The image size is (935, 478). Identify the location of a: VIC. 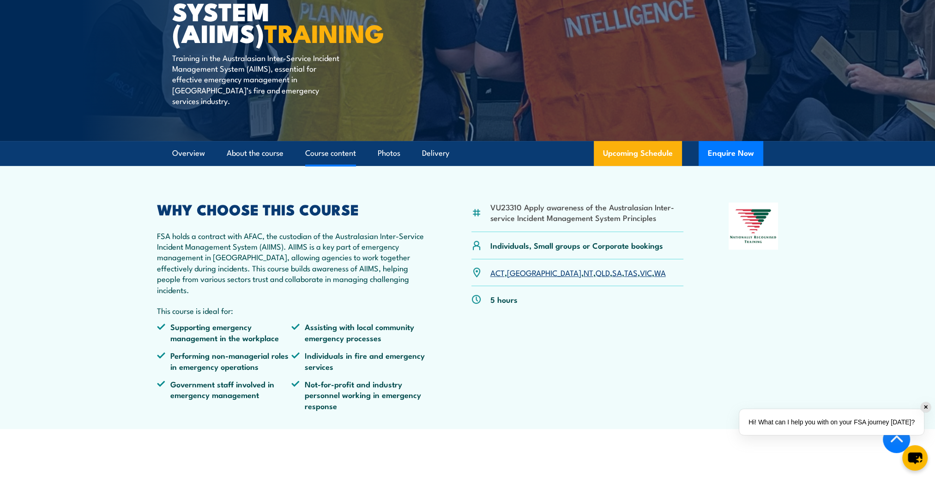
(646, 272).